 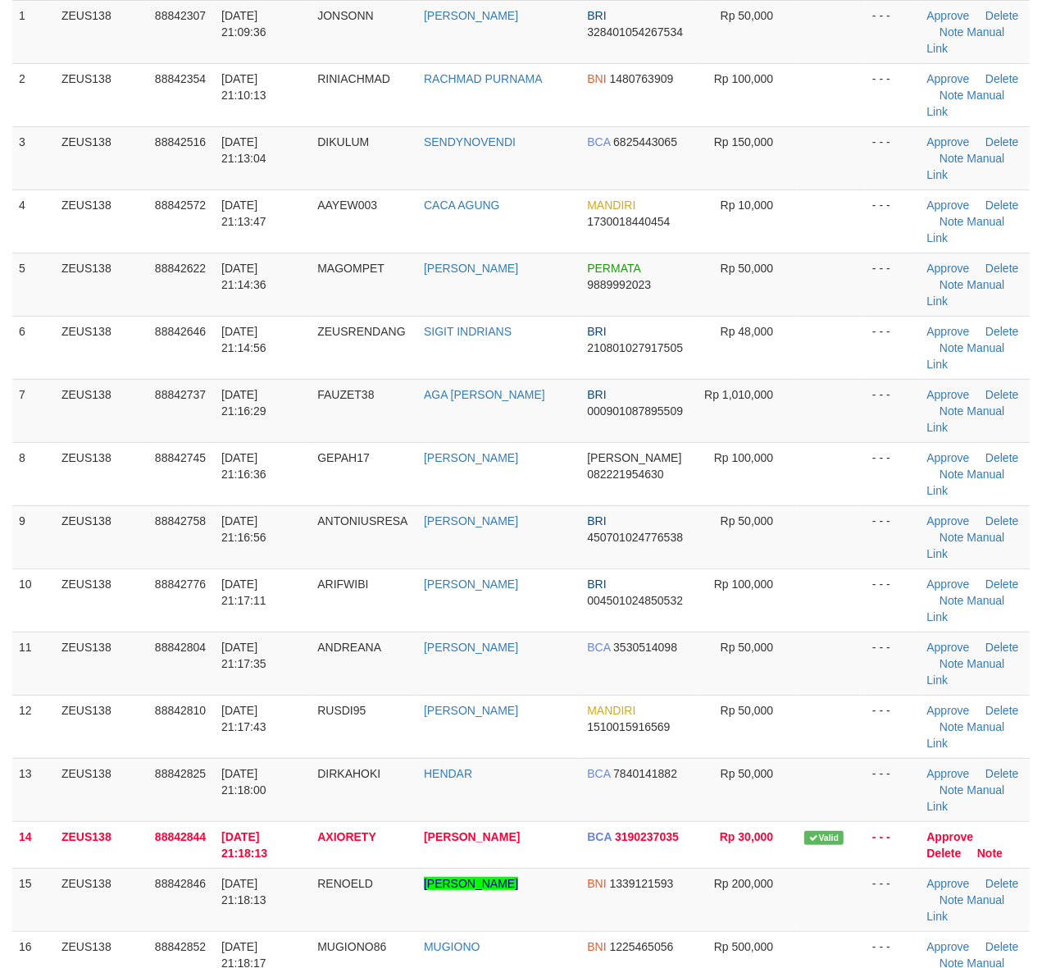 I want to click on span: Rp 100,000, so click(x=744, y=584).